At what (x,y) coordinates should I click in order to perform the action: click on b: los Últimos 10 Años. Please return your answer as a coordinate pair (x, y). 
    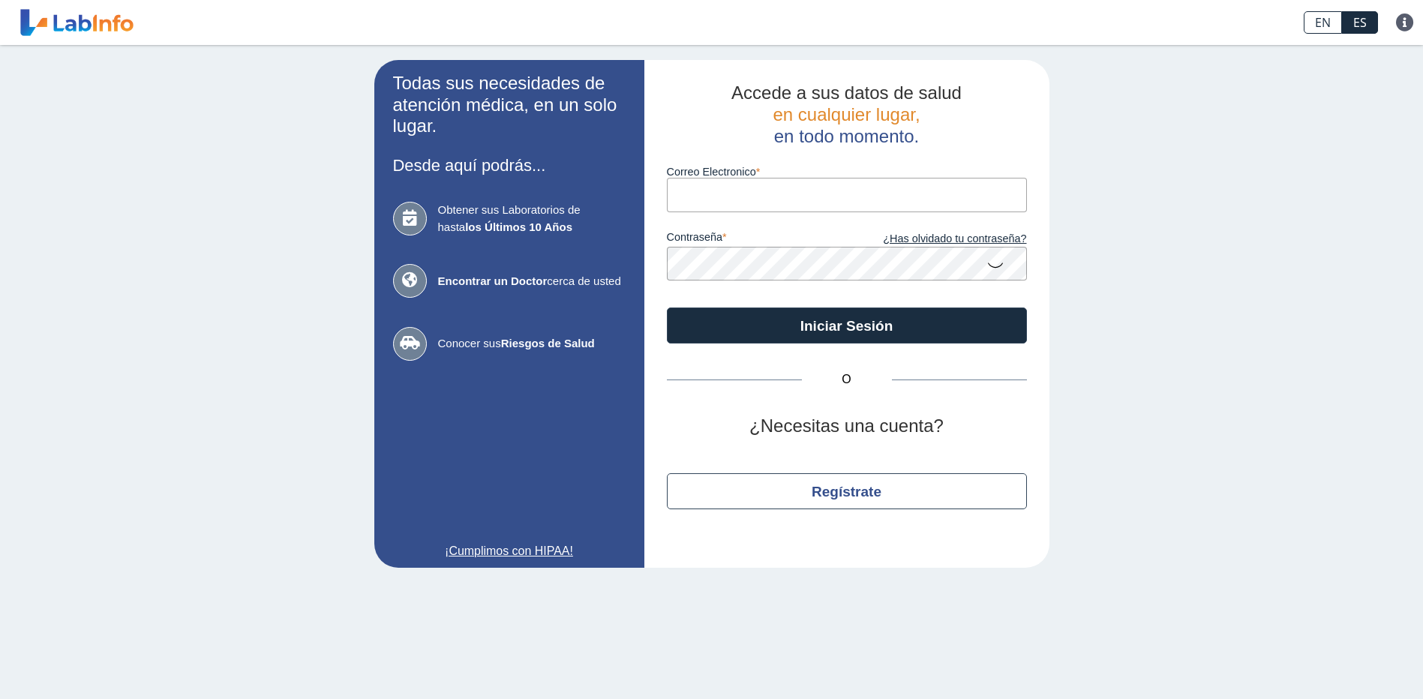
    Looking at the image, I should click on (518, 227).